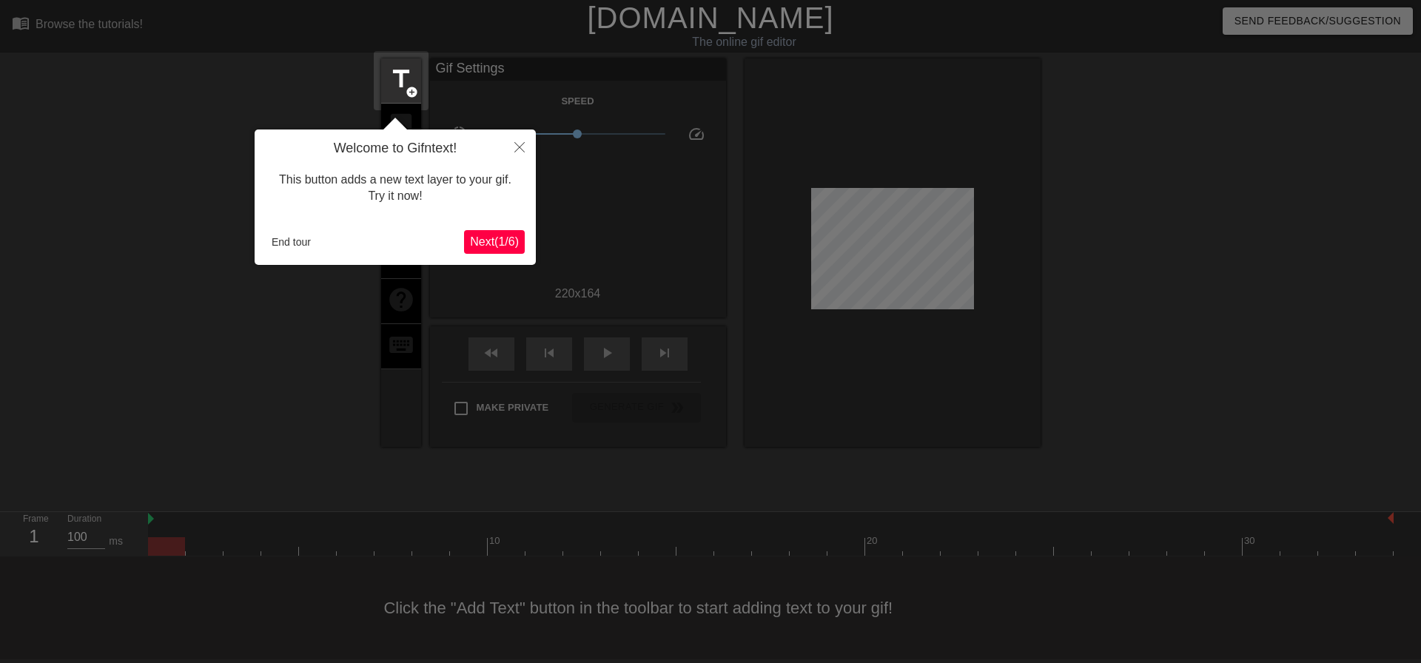 This screenshot has height=663, width=1421. I want to click on button: Close, so click(520, 147).